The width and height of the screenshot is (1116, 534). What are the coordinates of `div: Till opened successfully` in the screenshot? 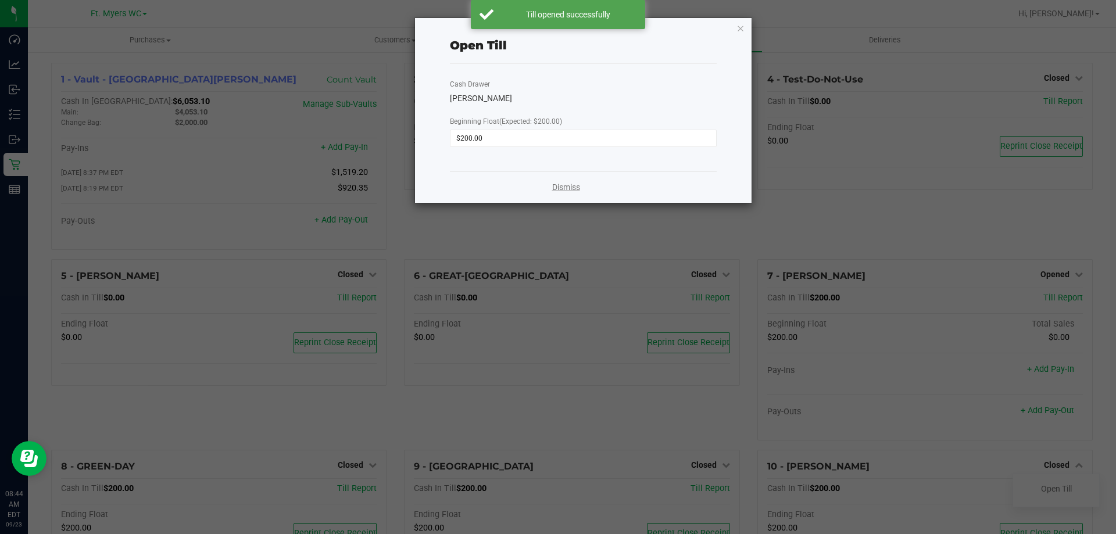 It's located at (568, 15).